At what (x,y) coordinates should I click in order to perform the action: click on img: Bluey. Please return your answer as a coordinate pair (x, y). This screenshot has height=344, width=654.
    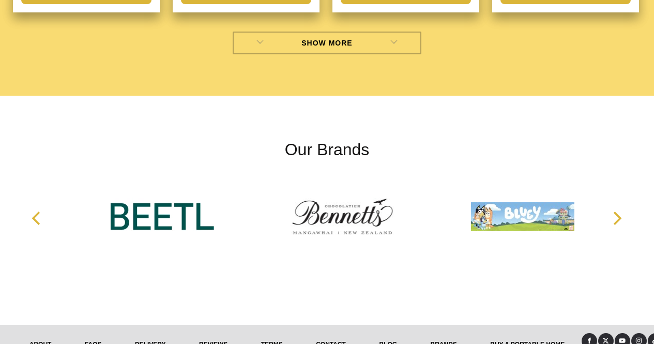
    Looking at the image, I should click on (523, 217).